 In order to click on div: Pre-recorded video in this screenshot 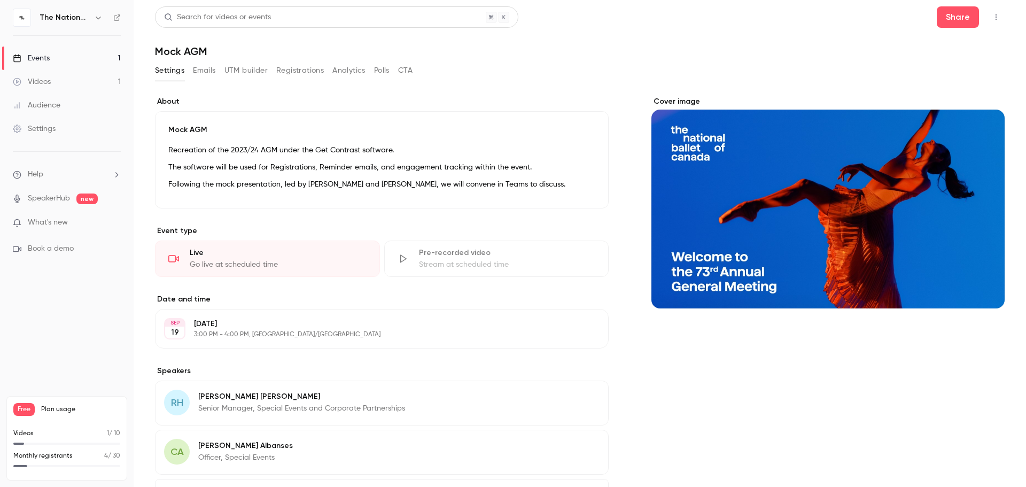, I will do `click(507, 253)`.